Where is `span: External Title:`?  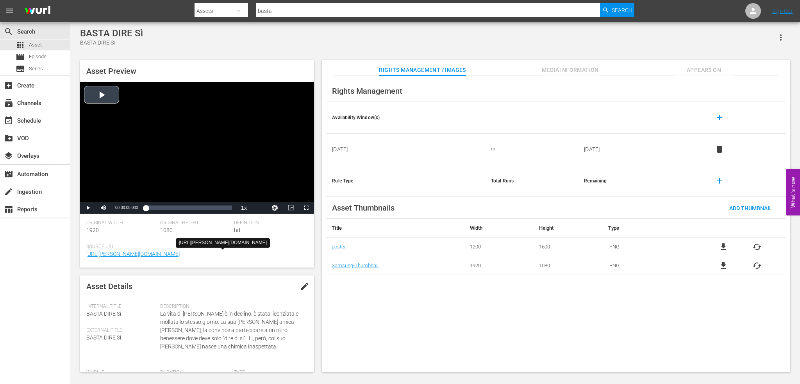
span: External Title: is located at coordinates (121, 330).